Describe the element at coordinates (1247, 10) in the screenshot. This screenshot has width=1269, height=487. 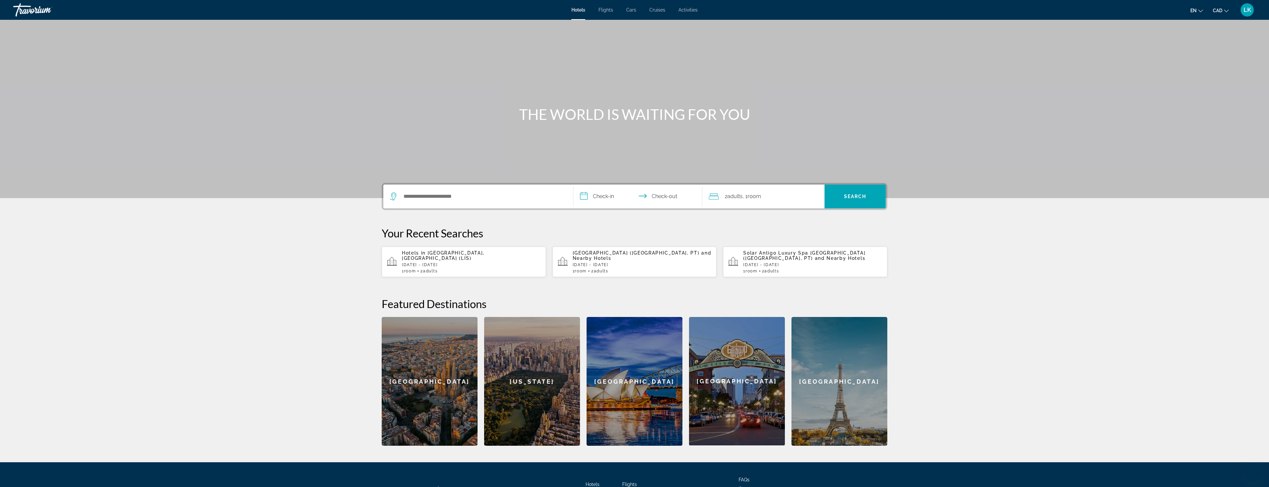
I see `button: User Menu` at that location.